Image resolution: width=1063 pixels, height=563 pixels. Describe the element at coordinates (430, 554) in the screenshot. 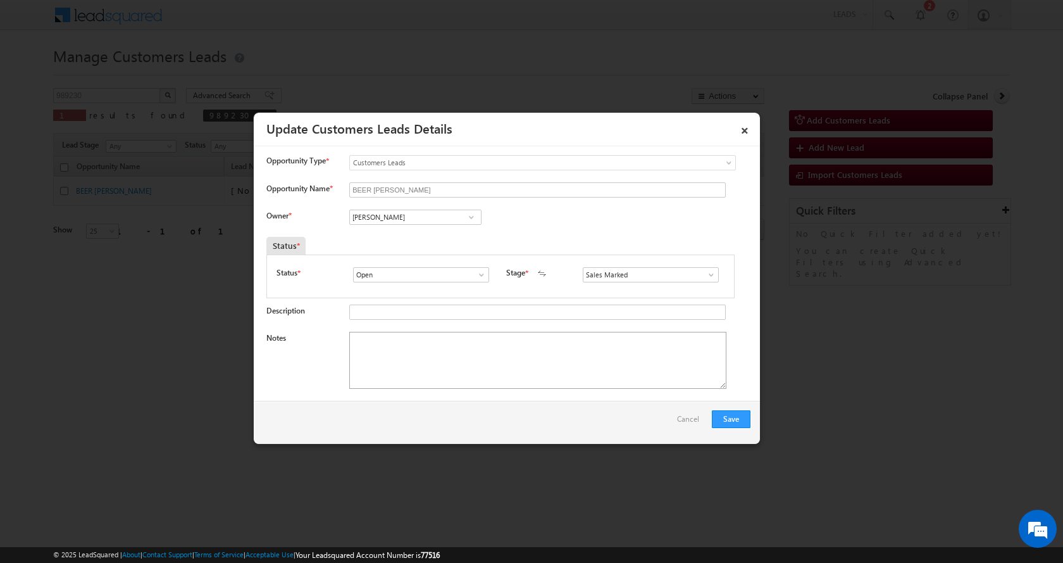

I see `span: 77516` at that location.